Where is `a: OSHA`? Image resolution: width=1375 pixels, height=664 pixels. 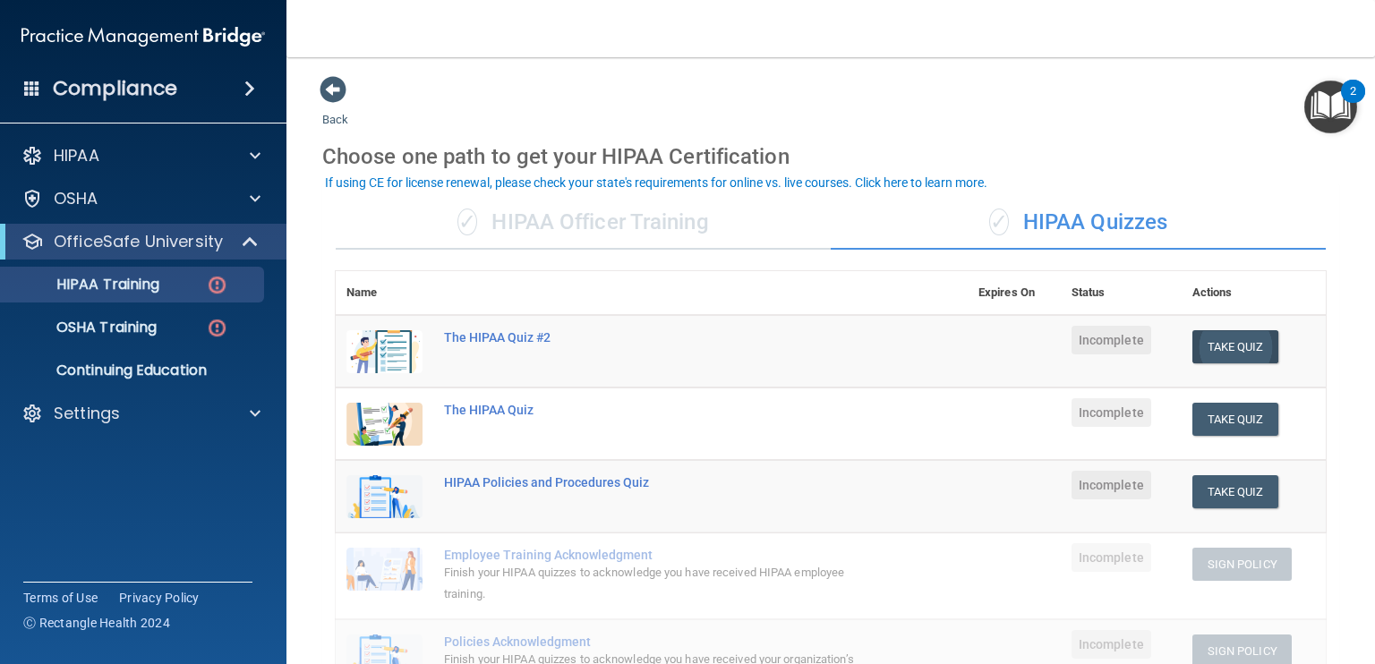
a: OSHA is located at coordinates (141, 199).